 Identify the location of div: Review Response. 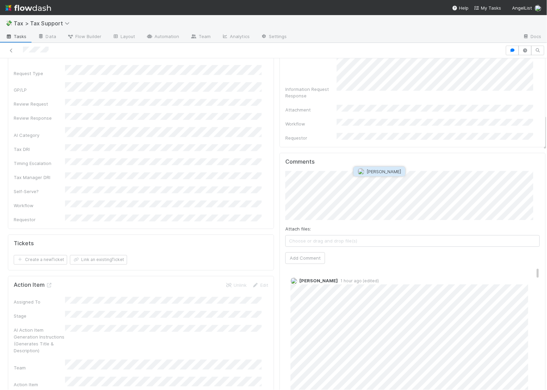
(39, 118).